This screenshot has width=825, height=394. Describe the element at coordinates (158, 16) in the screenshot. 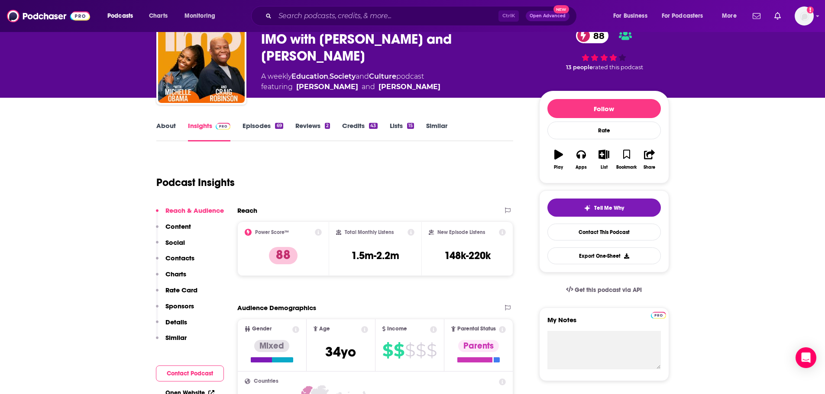

I see `span: Charts` at that location.